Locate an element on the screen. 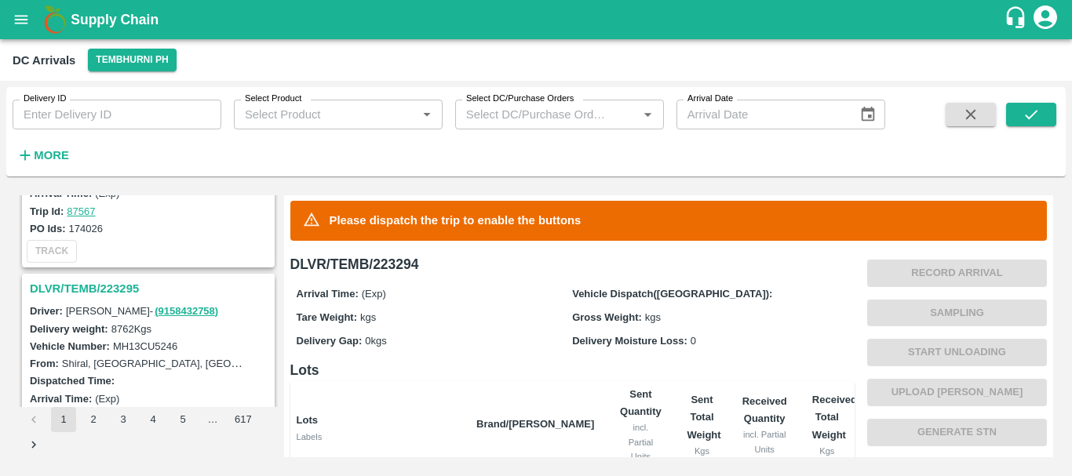 The height and width of the screenshot is (476, 1072). label: 8762 Kgs is located at coordinates (131, 329).